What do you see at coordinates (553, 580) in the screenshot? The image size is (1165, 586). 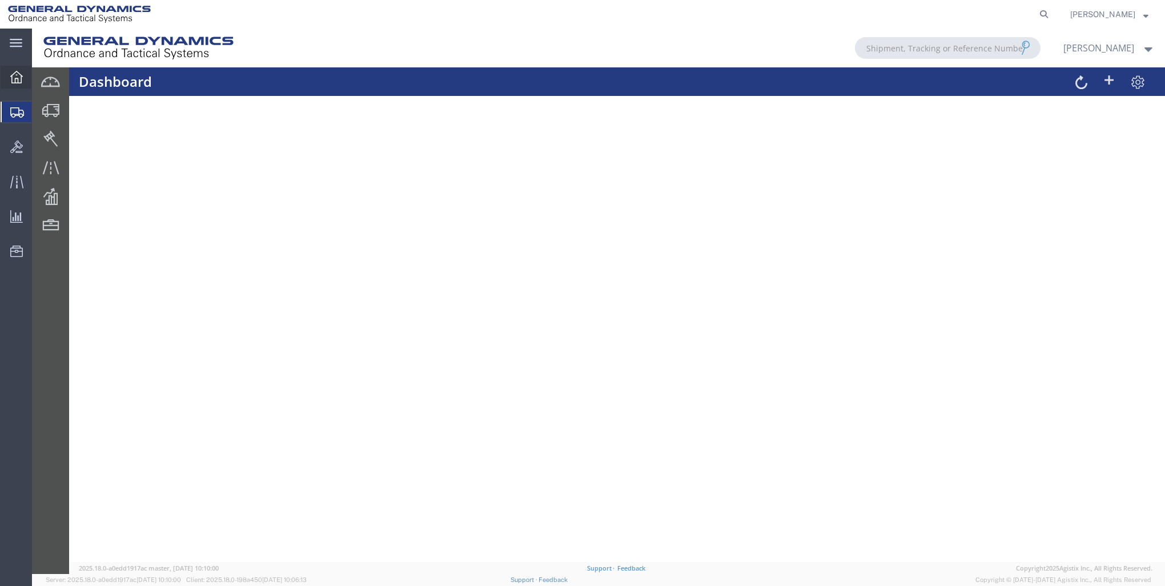 I see `a: Feedback` at bounding box center [553, 580].